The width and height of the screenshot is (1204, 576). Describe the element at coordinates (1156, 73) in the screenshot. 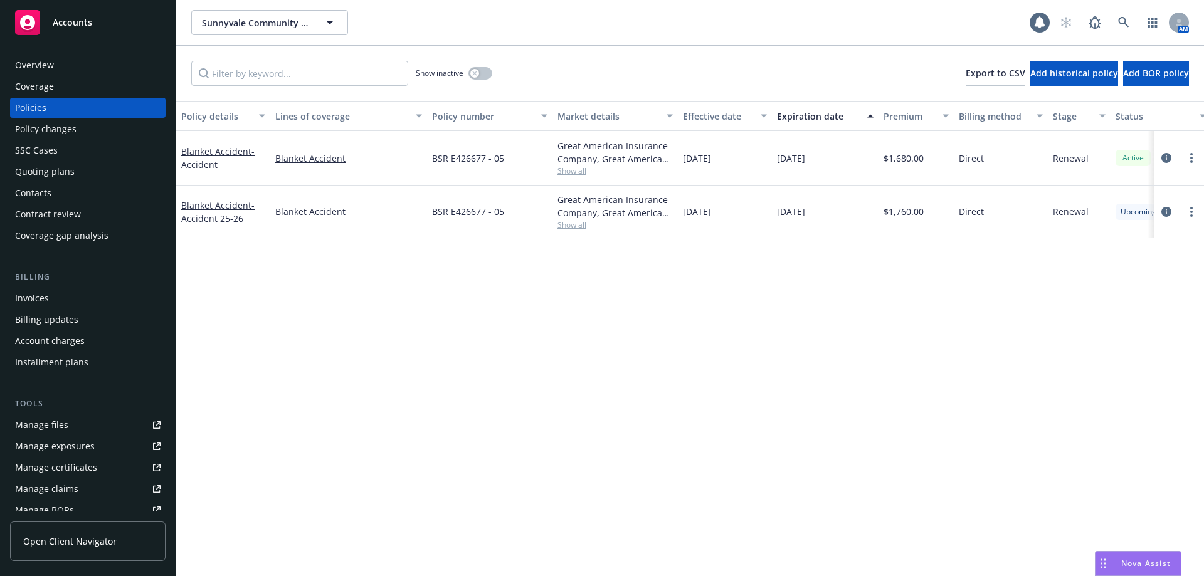

I see `button: Add BOR policy` at that location.